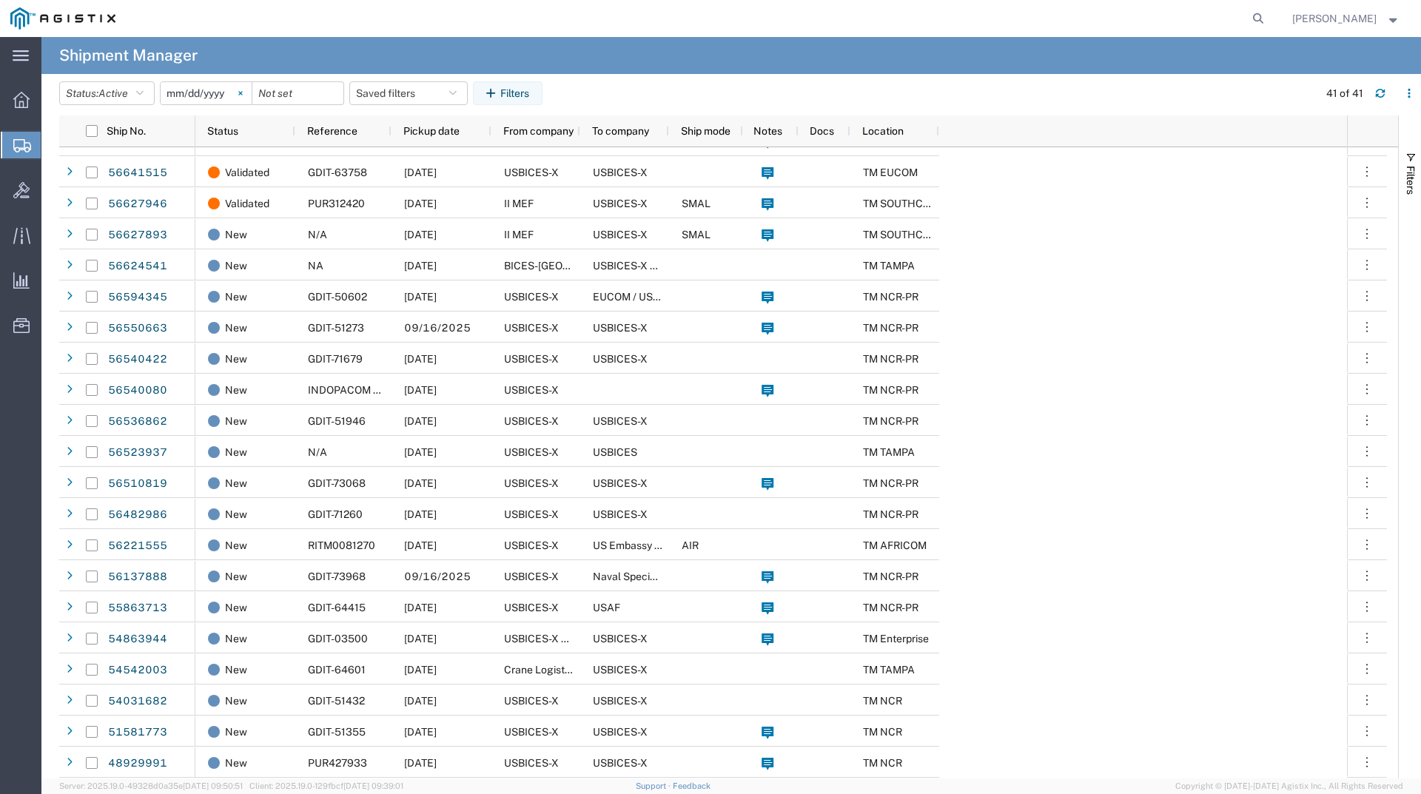 This screenshot has height=794, width=1421. What do you see at coordinates (420, 483) in the screenshot?
I see `span: 09/12/2025` at bounding box center [420, 483].